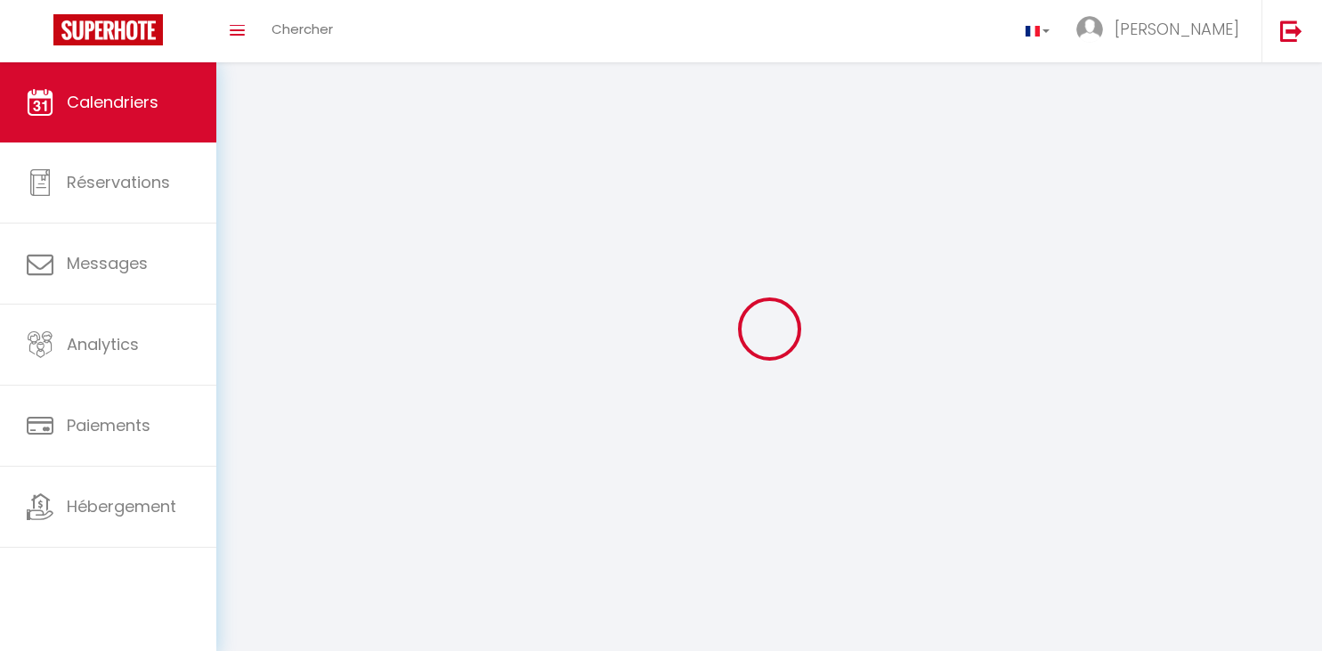 Image resolution: width=1322 pixels, height=651 pixels. I want to click on span: Paiements, so click(109, 425).